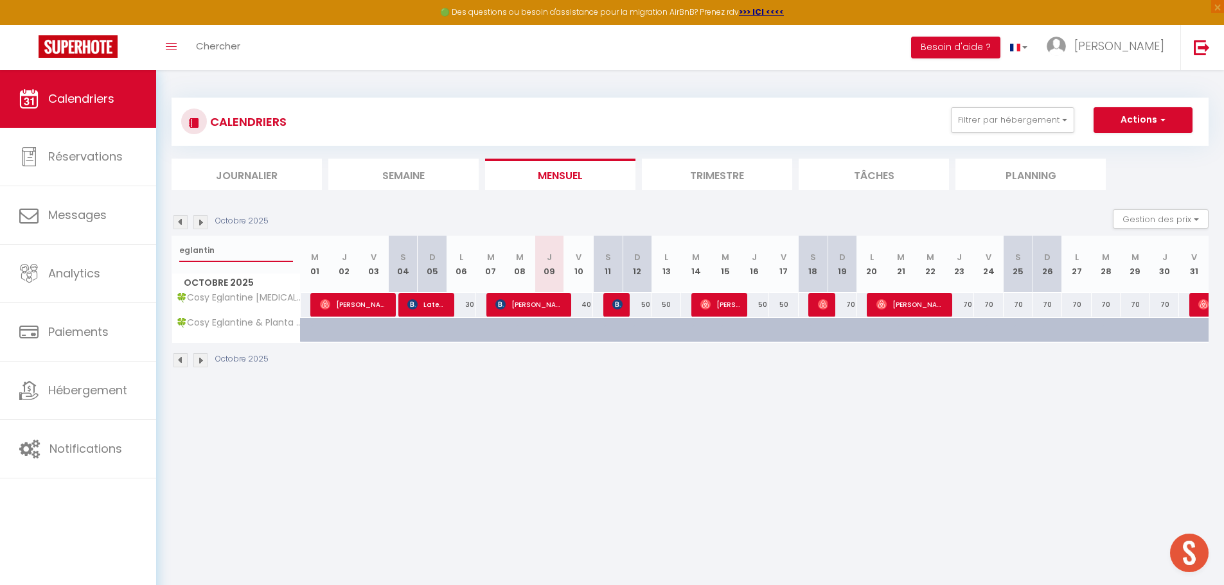  I want to click on th: 27, so click(1077, 264).